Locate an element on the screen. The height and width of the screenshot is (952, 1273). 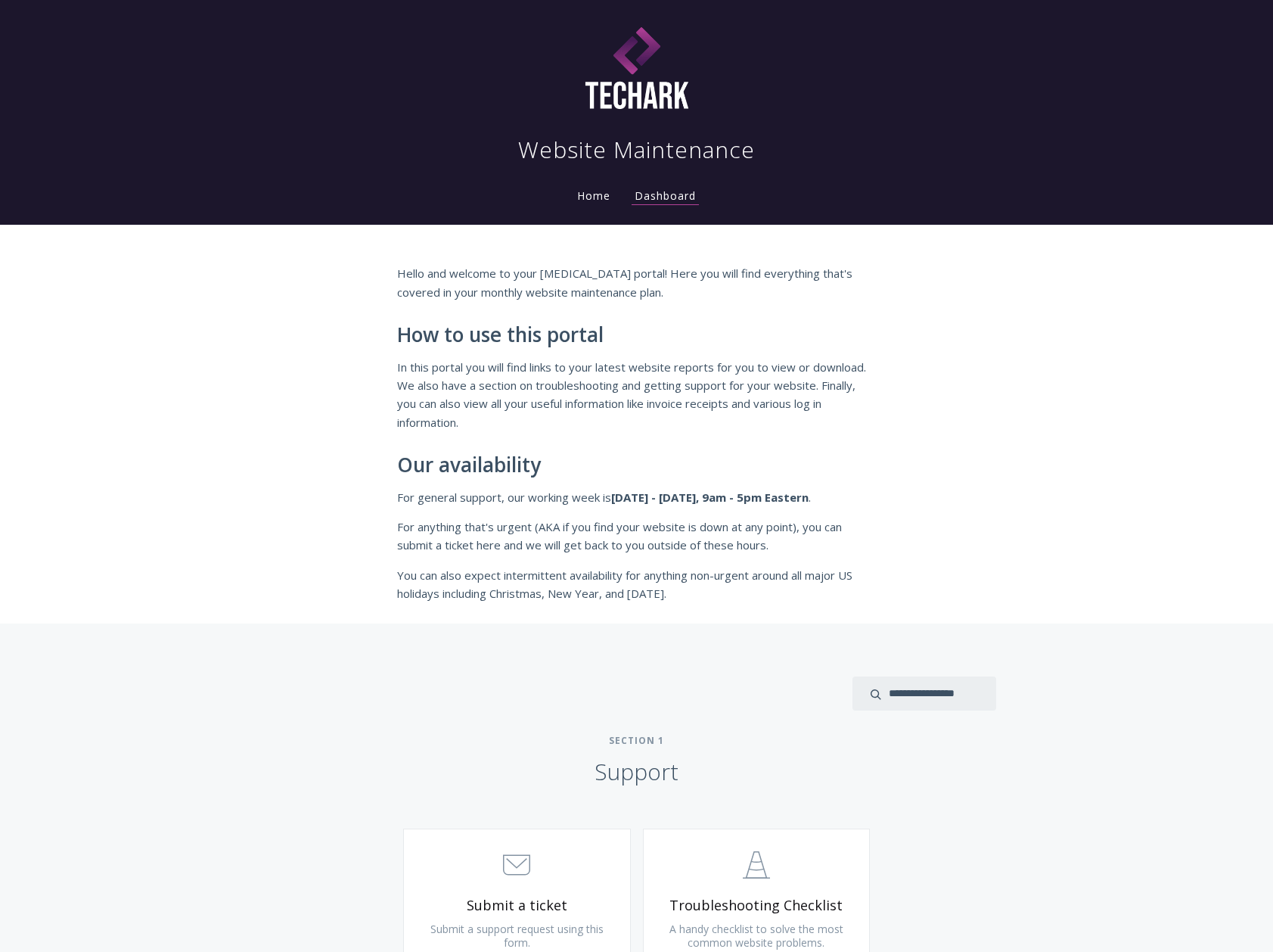
a: Home is located at coordinates (594, 195).